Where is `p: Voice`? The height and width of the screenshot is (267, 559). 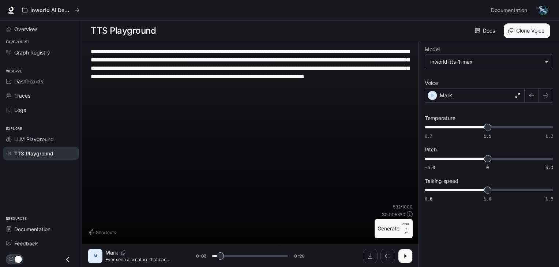 p: Voice is located at coordinates (431, 83).